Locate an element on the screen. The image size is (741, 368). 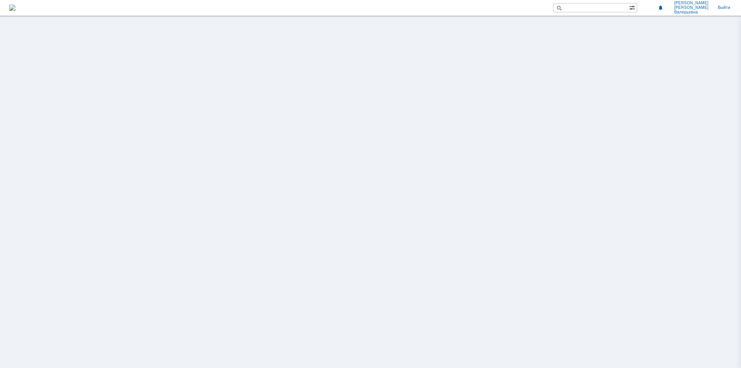
span: Валерьевна is located at coordinates (691, 12).